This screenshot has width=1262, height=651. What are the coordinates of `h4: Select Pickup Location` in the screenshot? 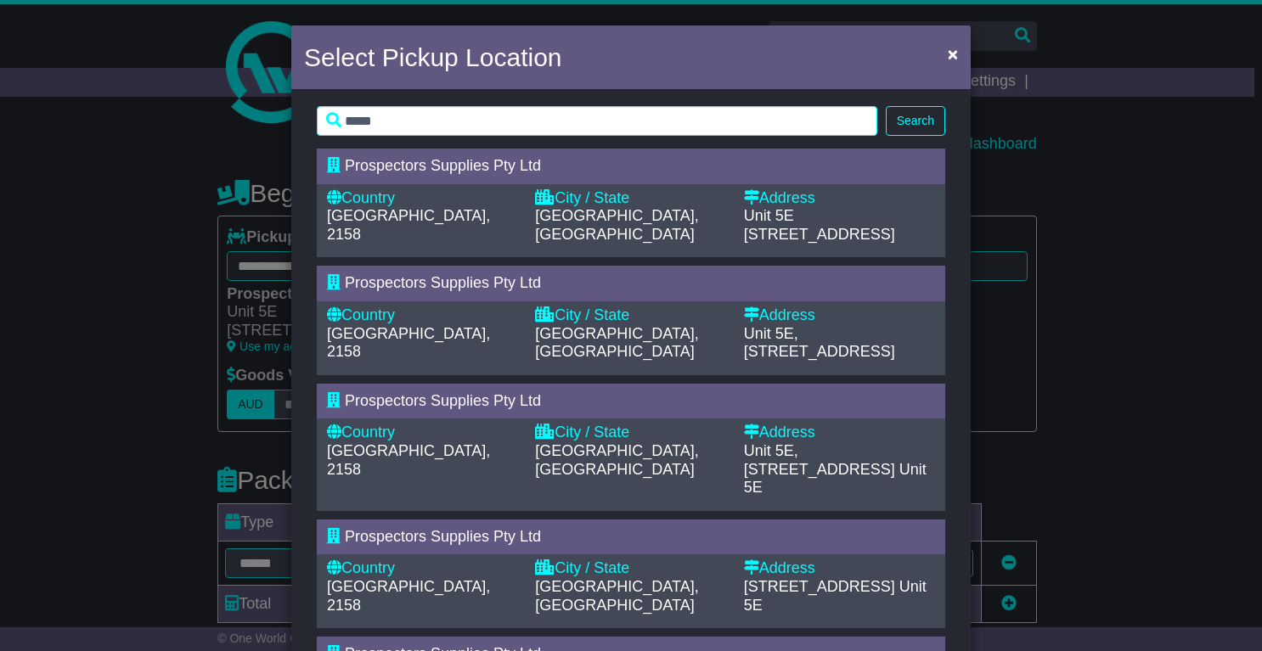 It's located at (433, 57).